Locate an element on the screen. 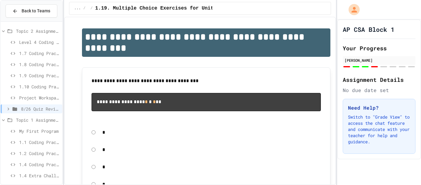 The image size is (421, 185). span: 1.8 Coding Practice is located at coordinates (39, 64).